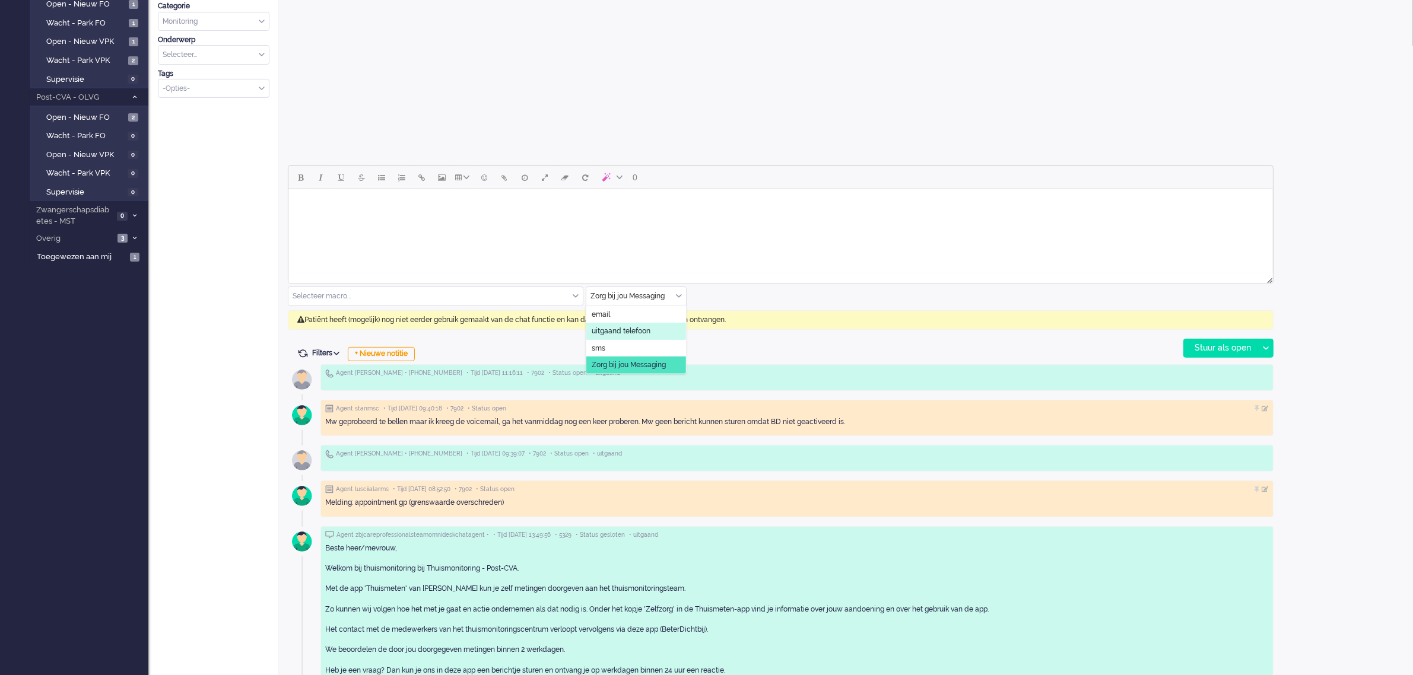 This screenshot has height=675, width=1413. Describe the element at coordinates (797, 422) in the screenshot. I see `div: Mw geprobeerd te bellen maar ik kreeg de voicemail, ga het vanmiddag nog een keer proberen. Mw ge...` at that location.